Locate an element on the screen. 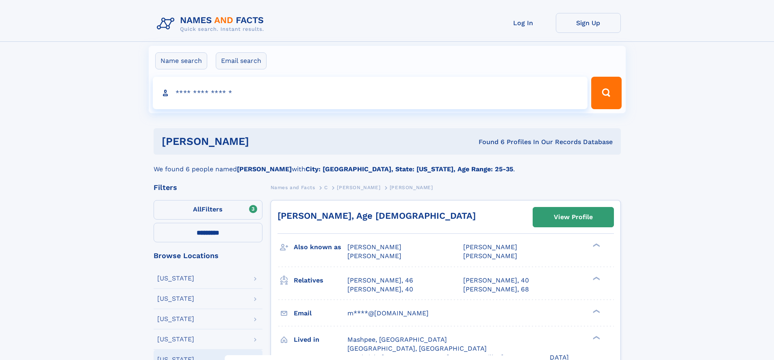 Image resolution: width=774 pixels, height=360 pixels. div: We found 6 people named with . is located at coordinates (387, 165).